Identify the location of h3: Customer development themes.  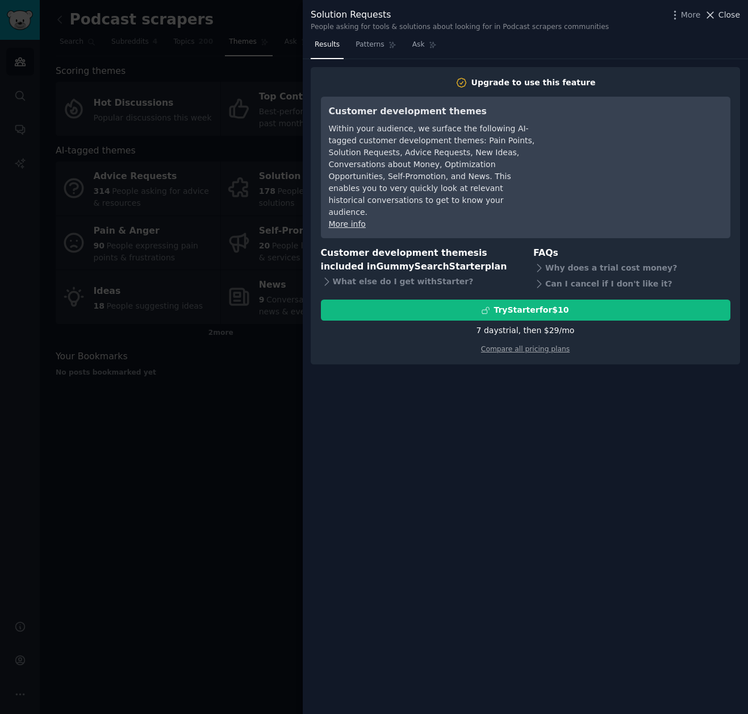
(432, 111).